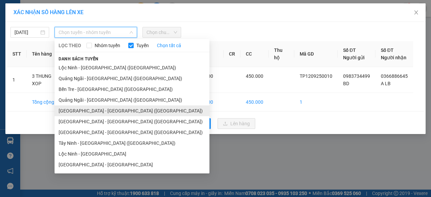 The width and height of the screenshot is (431, 197). I want to click on th: Tên hàng, so click(47, 54).